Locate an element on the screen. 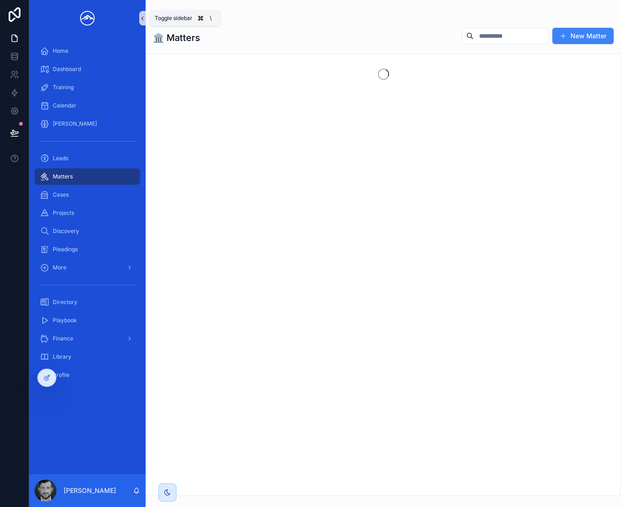 The height and width of the screenshot is (507, 621). span: Finance is located at coordinates (63, 339).